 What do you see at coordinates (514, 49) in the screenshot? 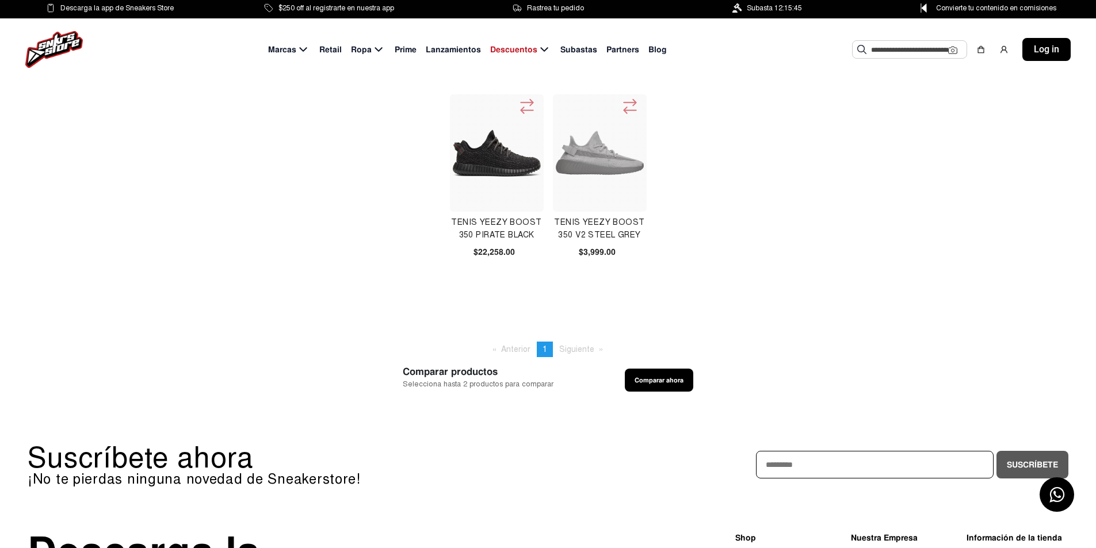
I see `span: Descuentos` at bounding box center [514, 49].